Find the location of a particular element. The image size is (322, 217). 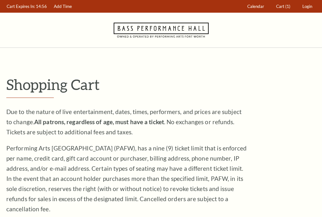

span: Login is located at coordinates (307, 6).